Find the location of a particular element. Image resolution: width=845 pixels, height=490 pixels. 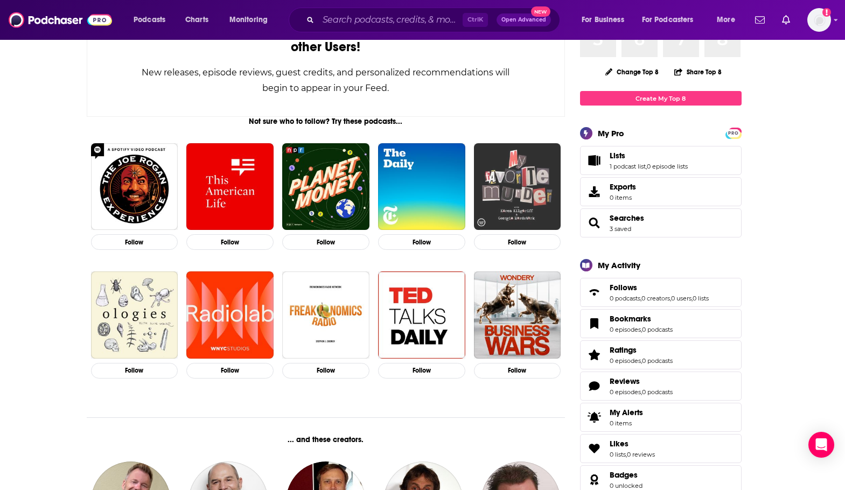

a: The Daily is located at coordinates (422, 187).